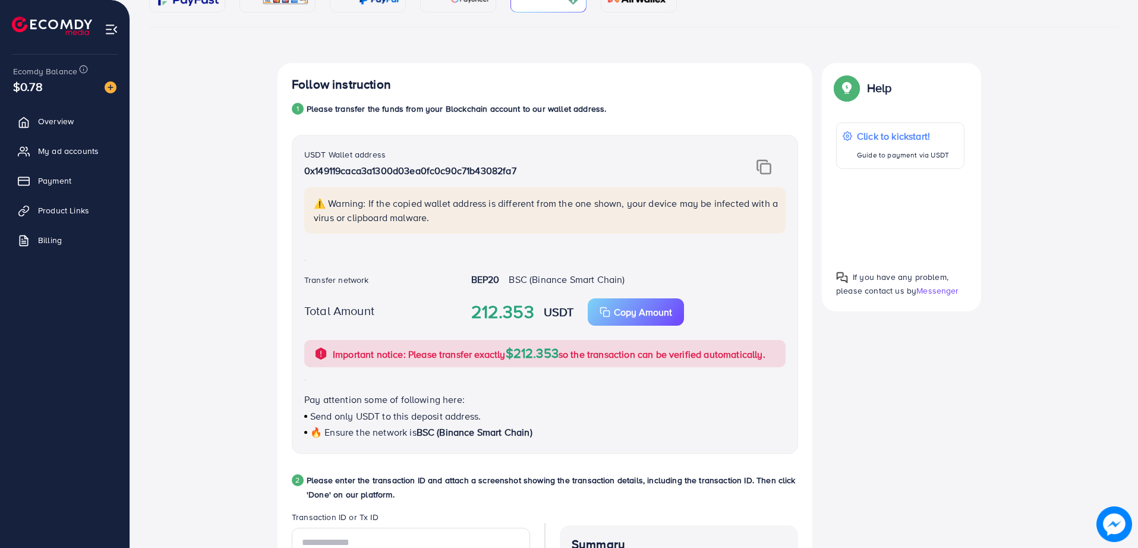  I want to click on a: Payment, so click(65, 181).